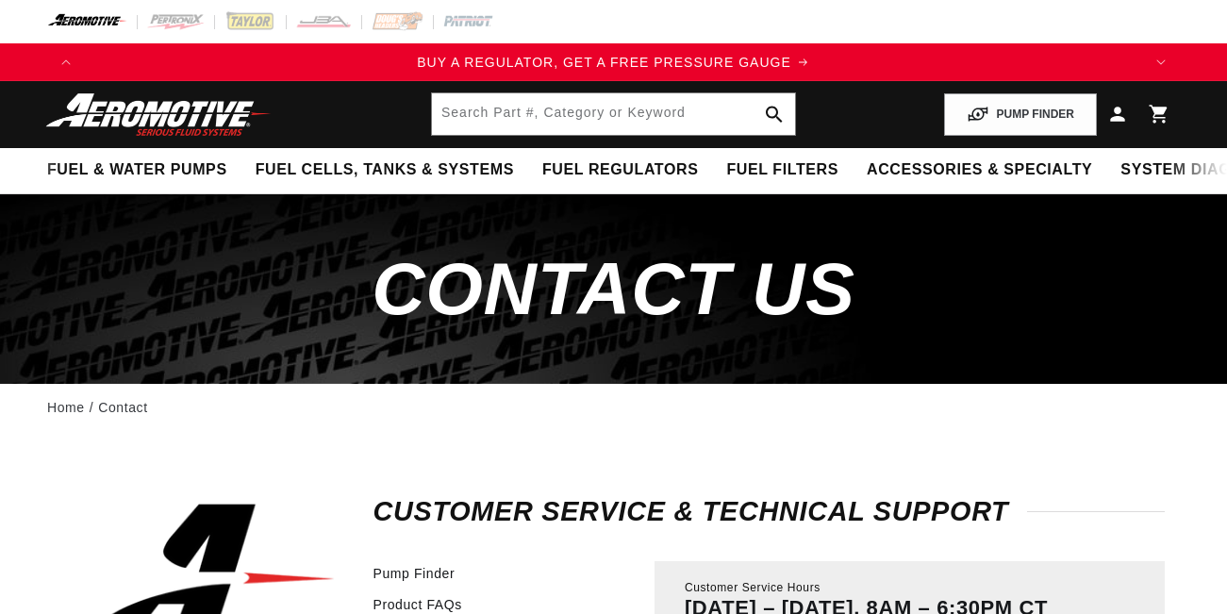 Image resolution: width=1227 pixels, height=614 pixels. Describe the element at coordinates (603, 62) in the screenshot. I see `span: BUY A REGULATOR, GET A FREE PRESSURE GAUGE` at that location.